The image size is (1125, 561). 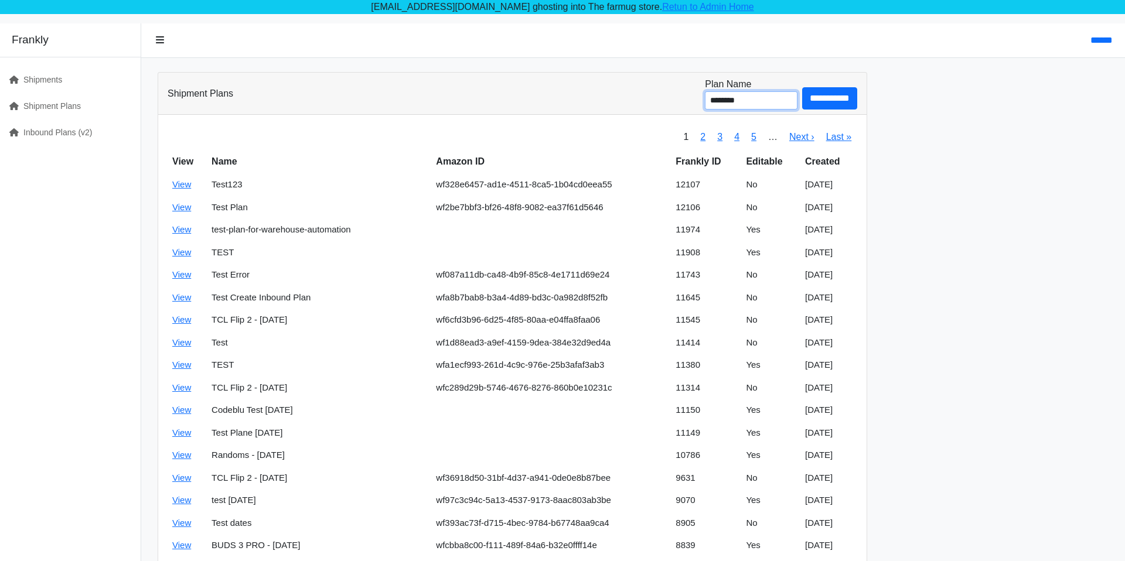 I want to click on td: 8839, so click(x=706, y=545).